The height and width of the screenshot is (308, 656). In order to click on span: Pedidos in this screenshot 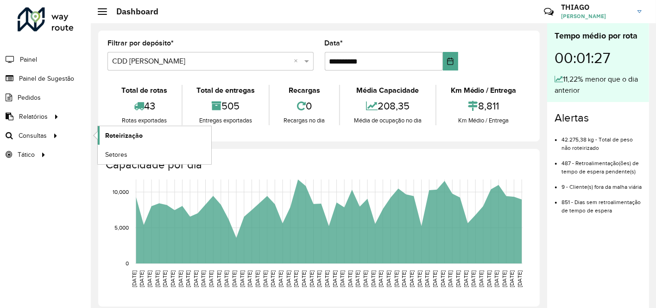, I will do `click(29, 97)`.